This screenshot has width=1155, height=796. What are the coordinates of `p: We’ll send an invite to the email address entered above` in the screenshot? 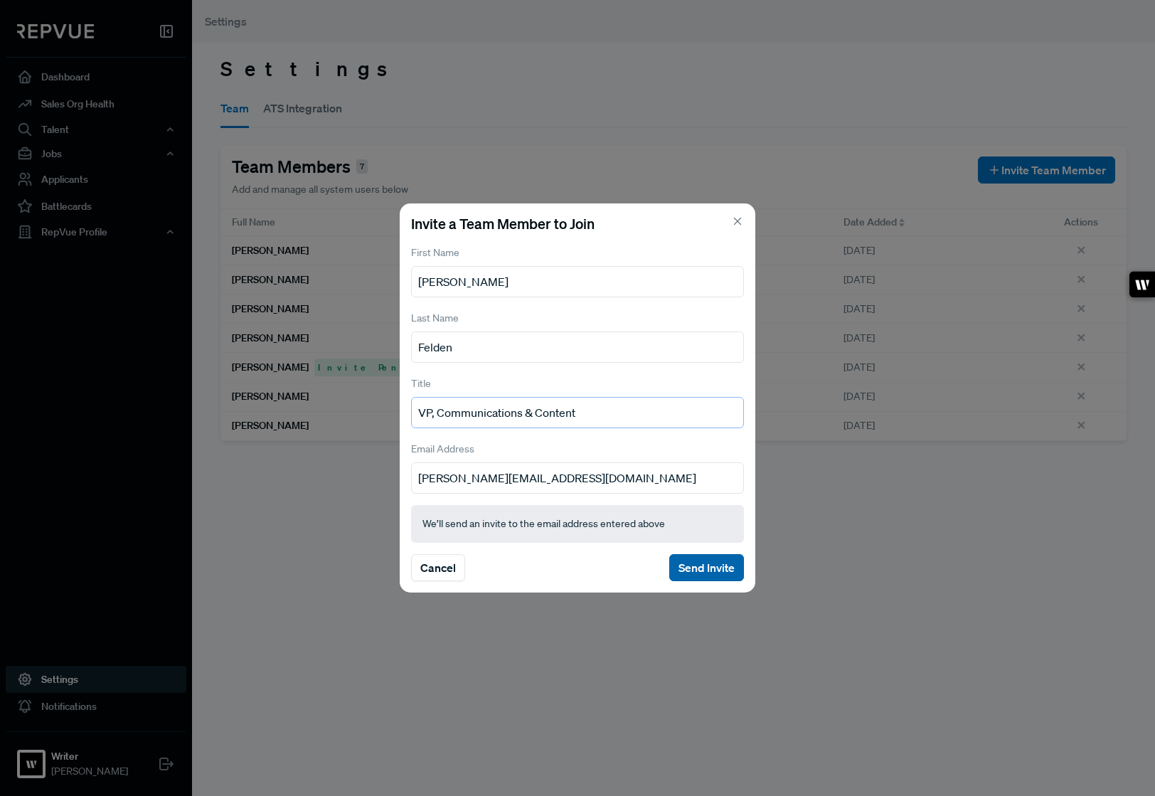 It's located at (578, 524).